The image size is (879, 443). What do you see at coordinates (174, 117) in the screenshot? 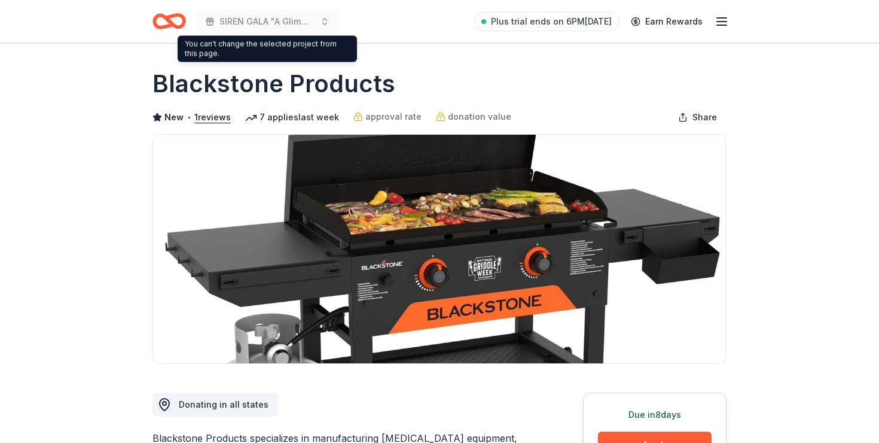
I see `span: New` at bounding box center [174, 117].